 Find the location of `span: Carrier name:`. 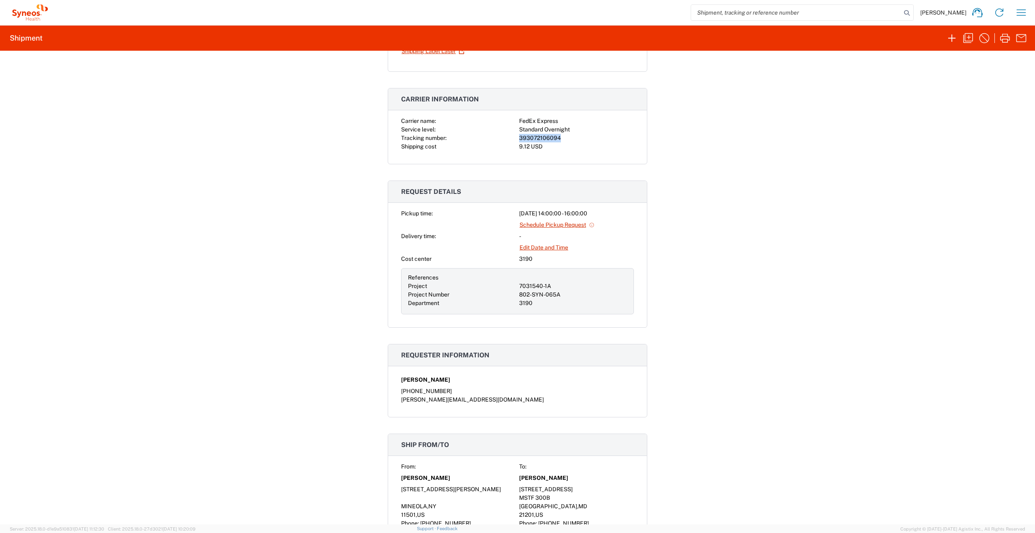

span: Carrier name: is located at coordinates (418, 121).